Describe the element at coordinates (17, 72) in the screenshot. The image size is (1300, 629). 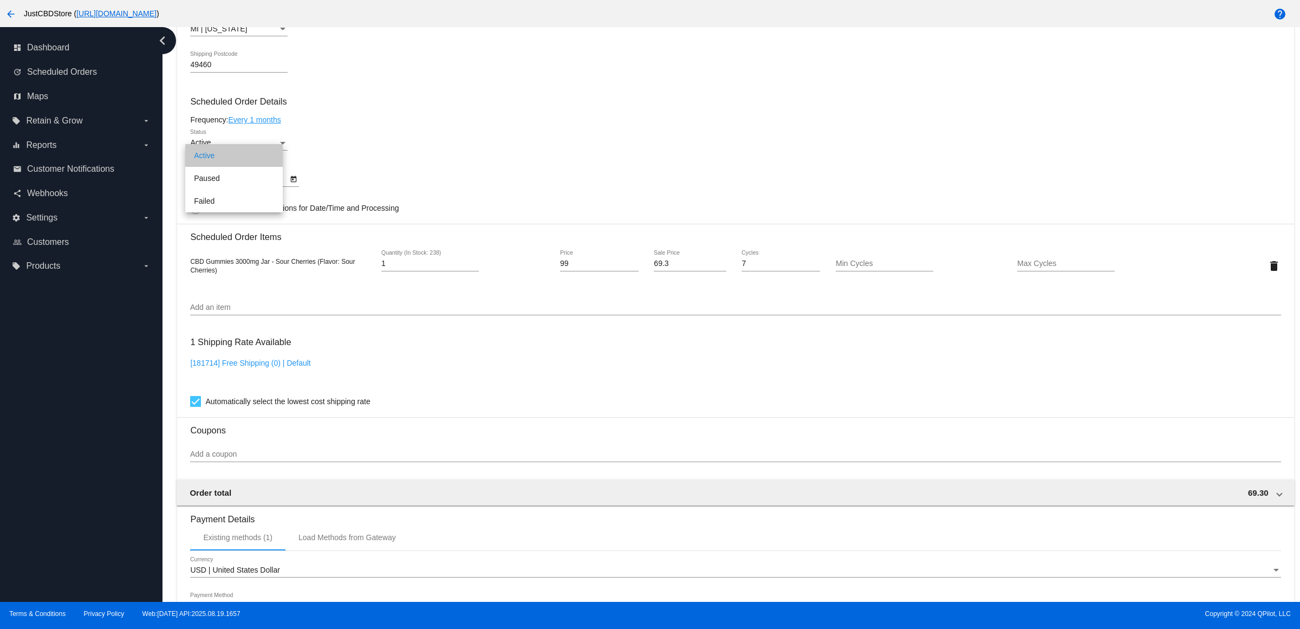
I see `i: update` at that location.